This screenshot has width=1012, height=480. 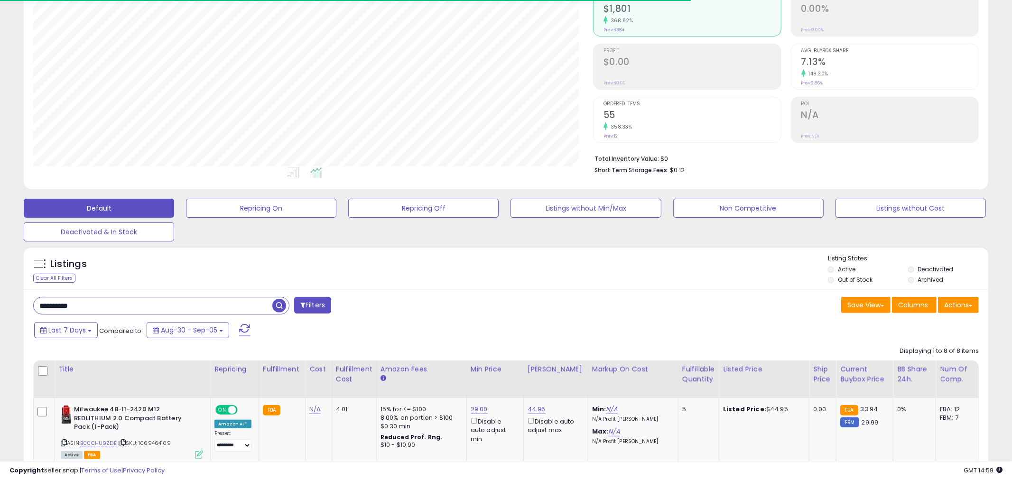 I want to click on a: 29.00, so click(x=479, y=409).